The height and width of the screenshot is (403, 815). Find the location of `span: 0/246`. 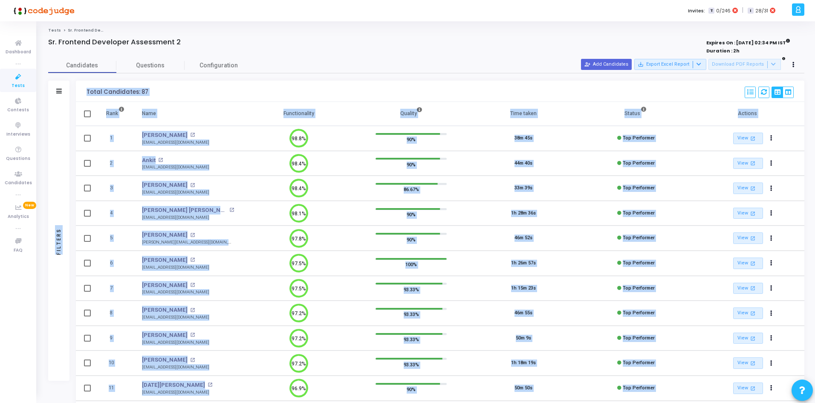

span: 0/246 is located at coordinates (723, 11).